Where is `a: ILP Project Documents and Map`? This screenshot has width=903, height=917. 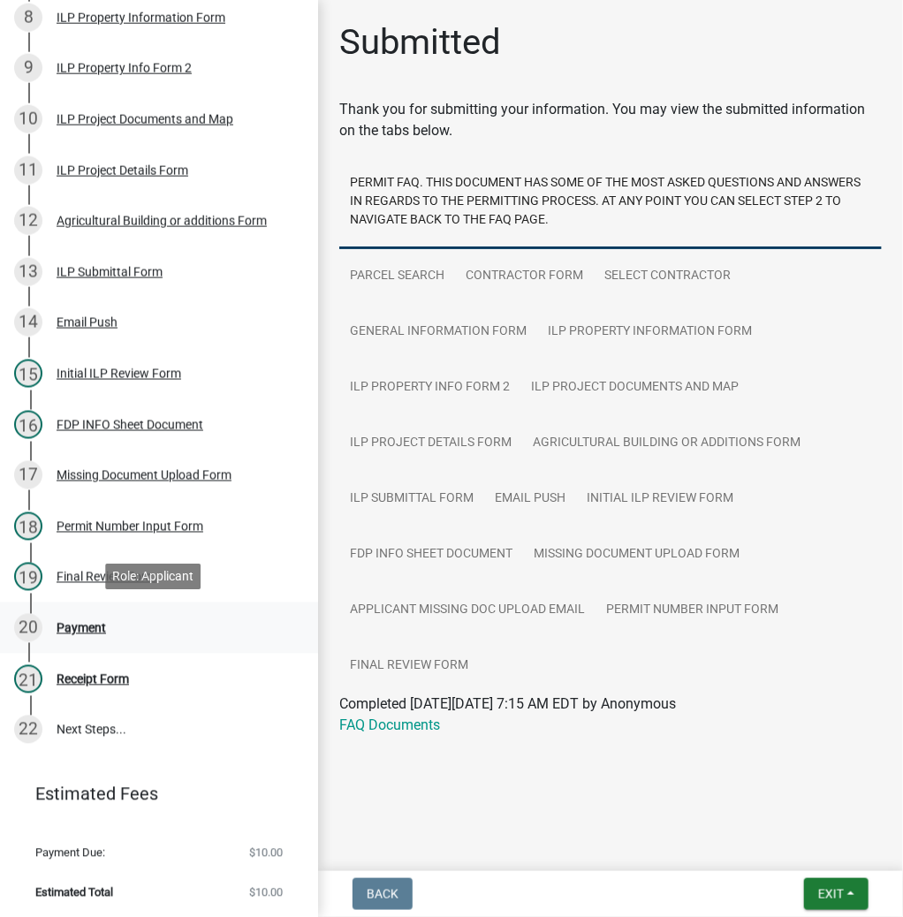 a: ILP Project Documents and Map is located at coordinates (634, 388).